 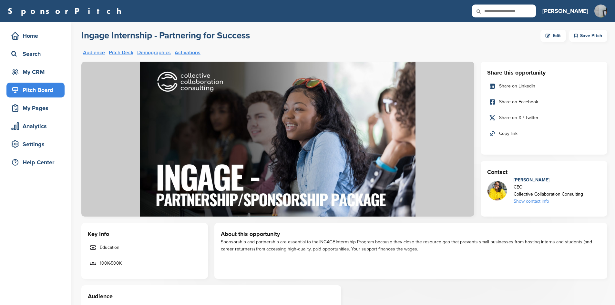 What do you see at coordinates (518, 102) in the screenshot?
I see `span: Share on Facebook` at bounding box center [518, 102].